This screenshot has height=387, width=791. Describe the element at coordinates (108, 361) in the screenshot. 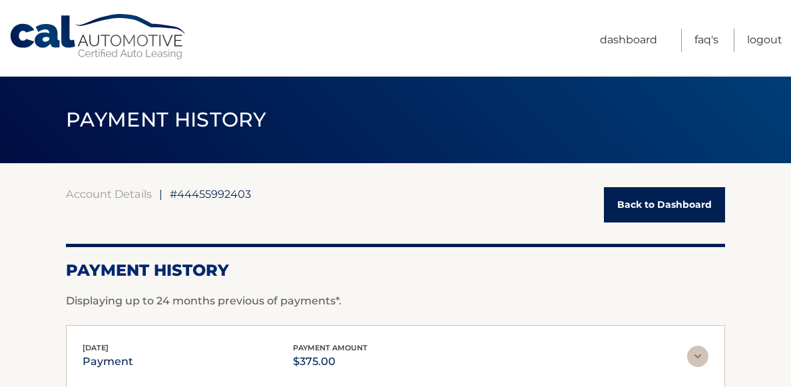

I see `p: payment` at that location.